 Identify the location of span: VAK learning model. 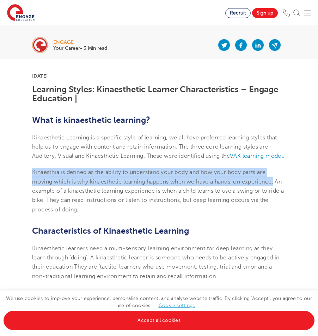
(257, 156).